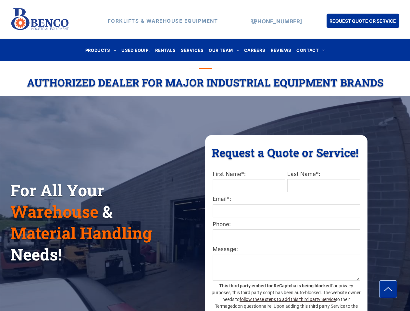  What do you see at coordinates (275, 286) in the screenshot?
I see `strong: This third party embed for ReCaptcha is being blocked` at bounding box center [275, 286].